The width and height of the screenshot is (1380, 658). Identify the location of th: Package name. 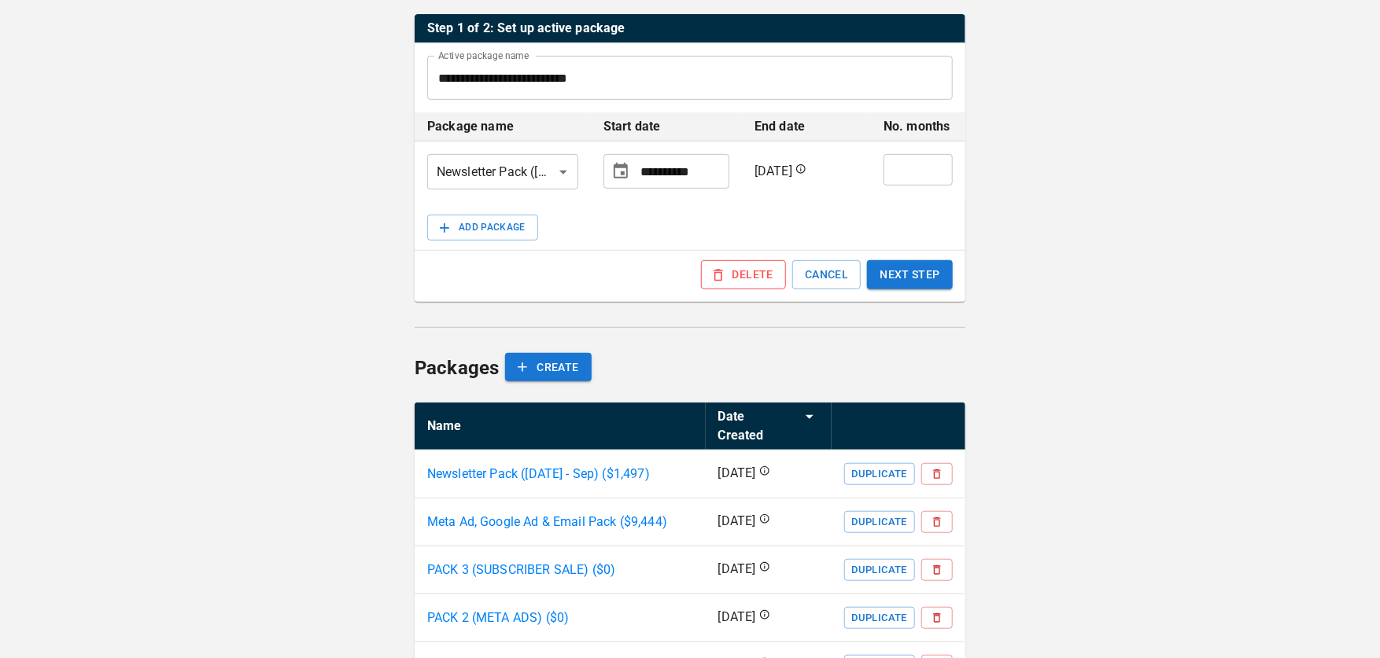
(503, 127).